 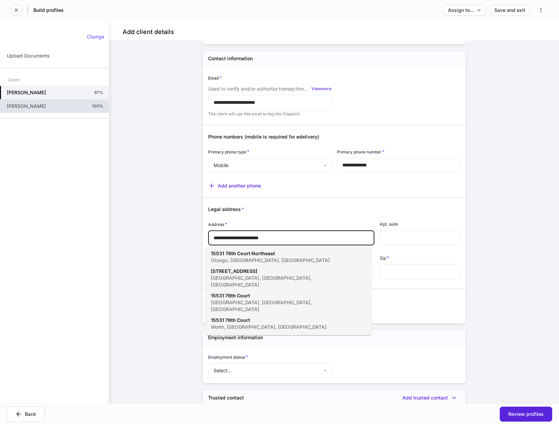 What do you see at coordinates (234, 186) in the screenshot?
I see `div: Add another phone` at bounding box center [234, 186].